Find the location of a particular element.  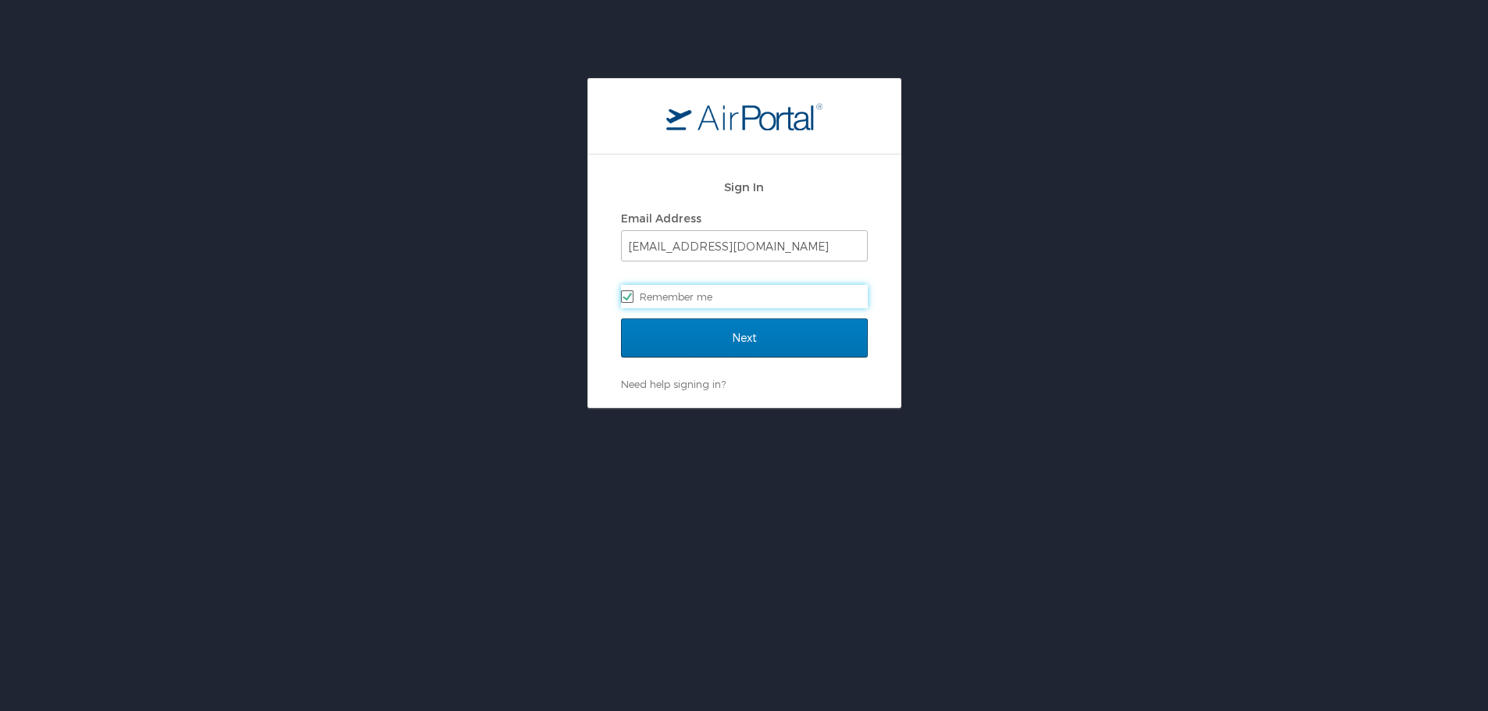

h2: Sign In is located at coordinates (744, 187).